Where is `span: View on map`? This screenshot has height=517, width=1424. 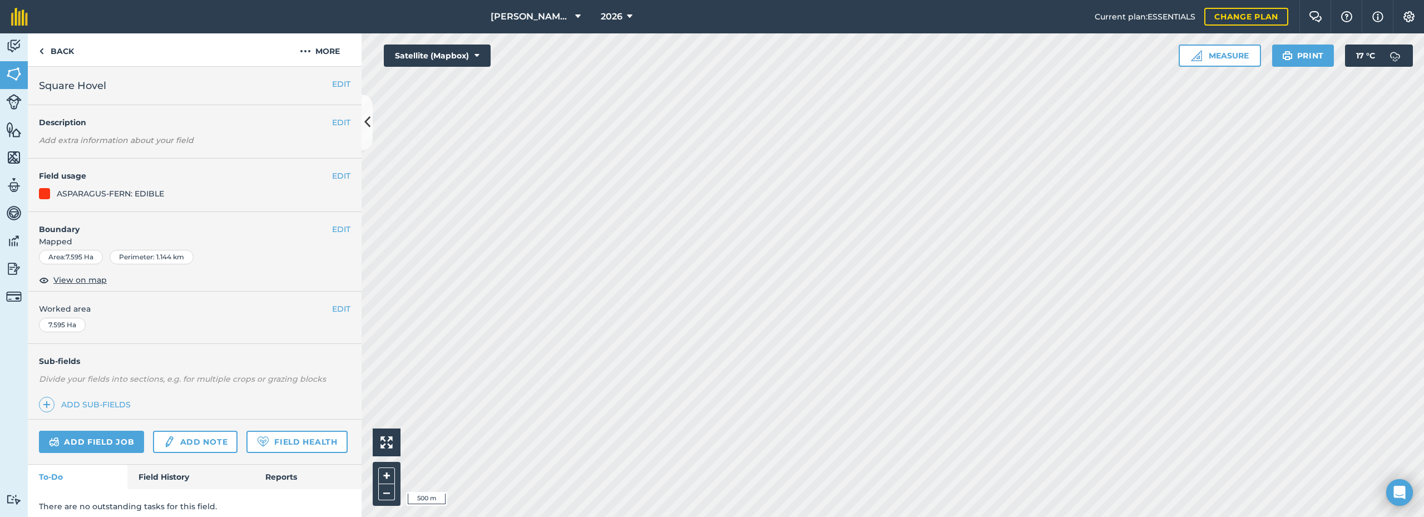
span: View on map is located at coordinates (80, 280).